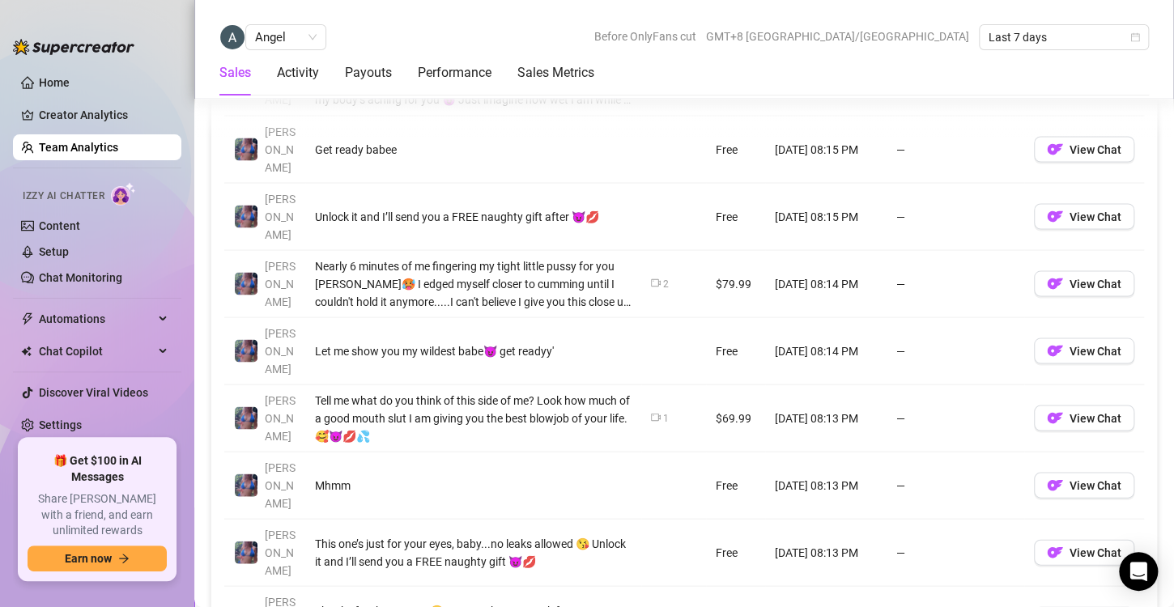 This screenshot has height=607, width=1174. Describe the element at coordinates (666, 283) in the screenshot. I see `div: 2` at that location.